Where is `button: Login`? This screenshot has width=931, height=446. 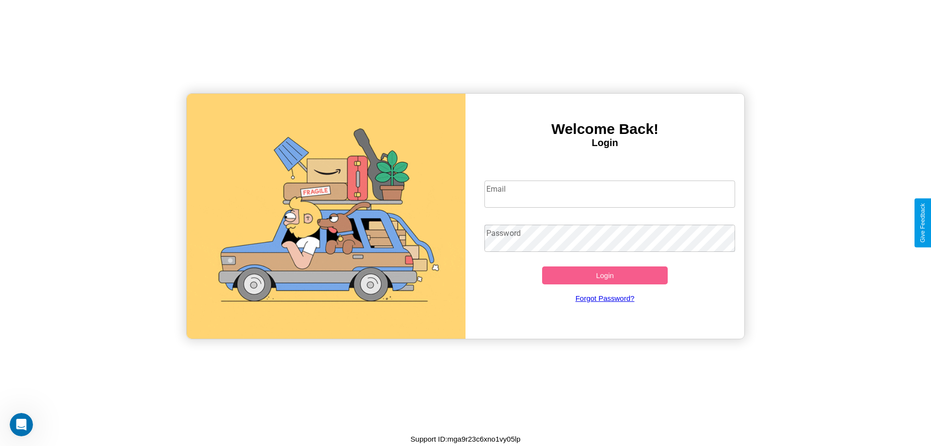
button: Login is located at coordinates (605, 275).